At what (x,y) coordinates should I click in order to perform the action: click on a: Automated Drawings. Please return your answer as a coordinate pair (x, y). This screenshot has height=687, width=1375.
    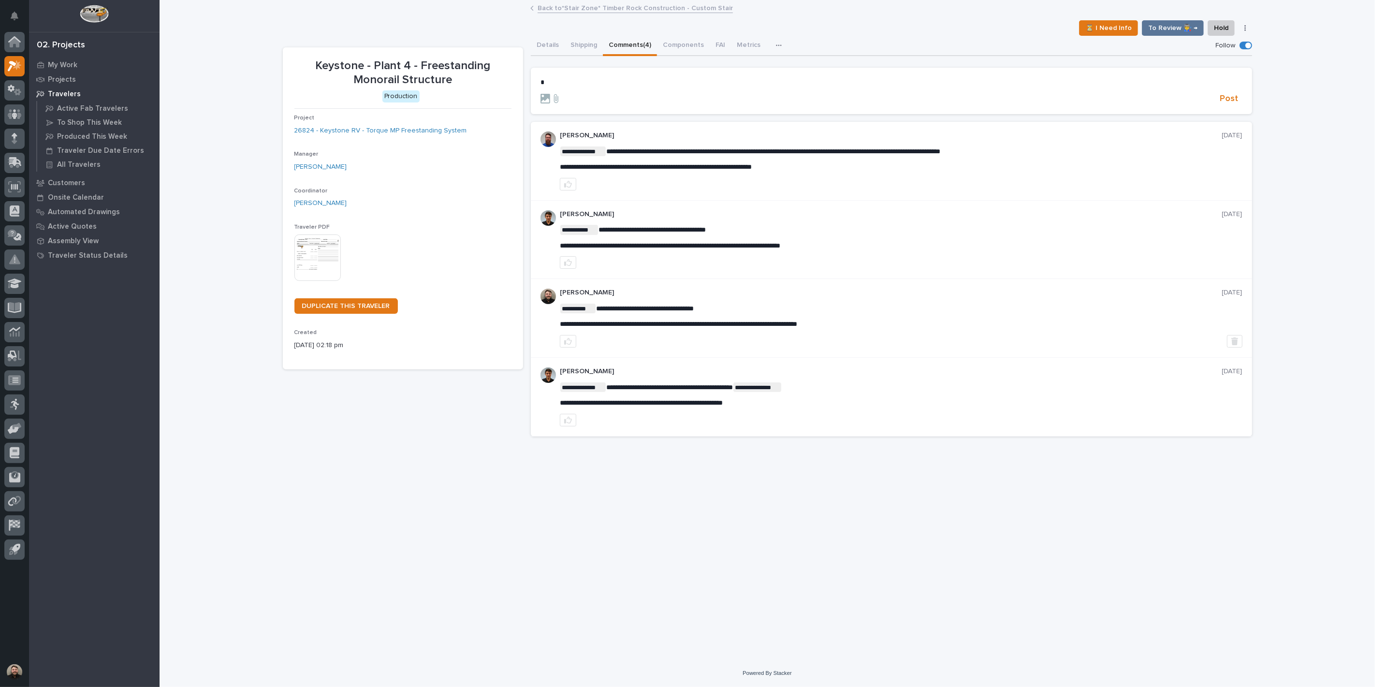
    Looking at the image, I should click on (94, 212).